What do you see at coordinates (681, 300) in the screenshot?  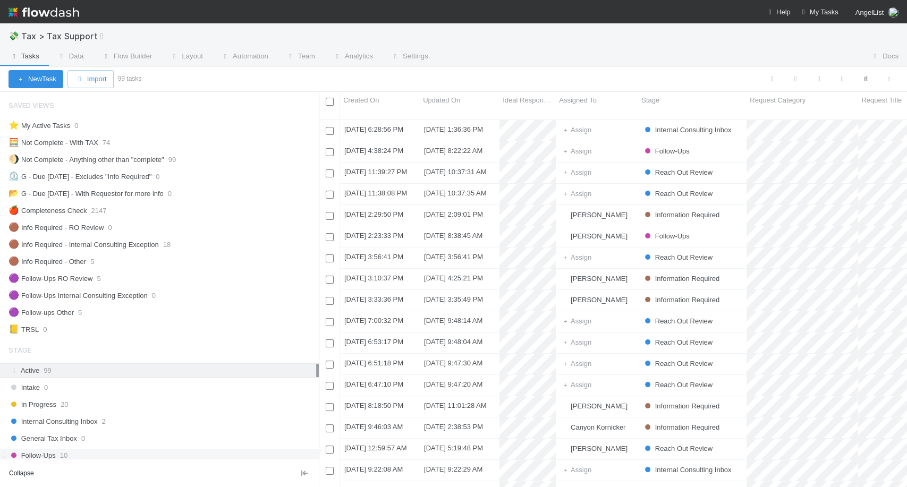 I see `div: Information Required` at bounding box center [681, 300].